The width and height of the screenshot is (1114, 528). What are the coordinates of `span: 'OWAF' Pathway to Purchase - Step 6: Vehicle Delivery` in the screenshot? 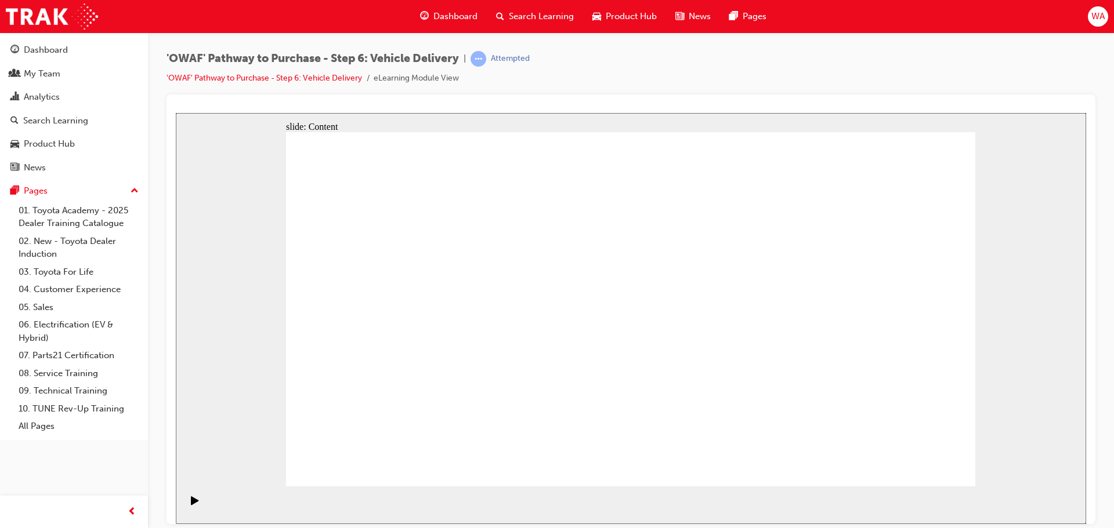 It's located at (313, 59).